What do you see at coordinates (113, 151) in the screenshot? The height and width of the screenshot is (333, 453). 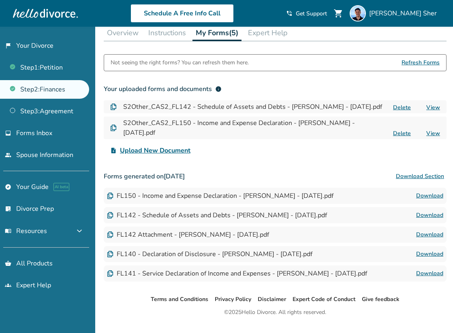 I see `span: upload_file` at bounding box center [113, 151].